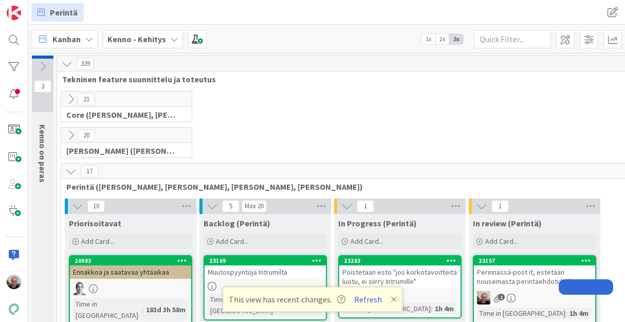 Image resolution: width=625 pixels, height=322 pixels. I want to click on span: In review (Perintä), so click(507, 223).